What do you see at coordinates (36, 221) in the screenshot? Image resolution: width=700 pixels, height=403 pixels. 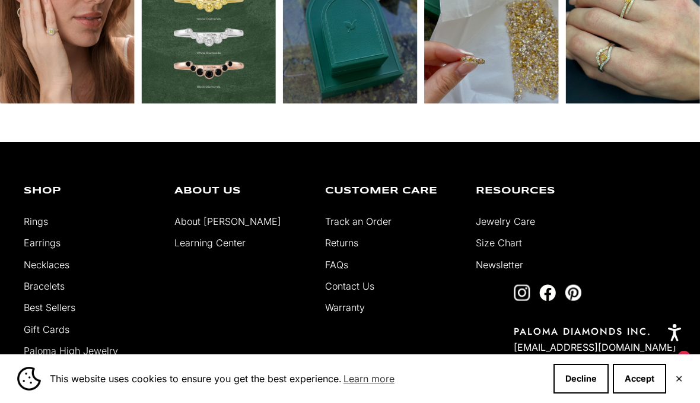 I see `a: Rings` at bounding box center [36, 221].